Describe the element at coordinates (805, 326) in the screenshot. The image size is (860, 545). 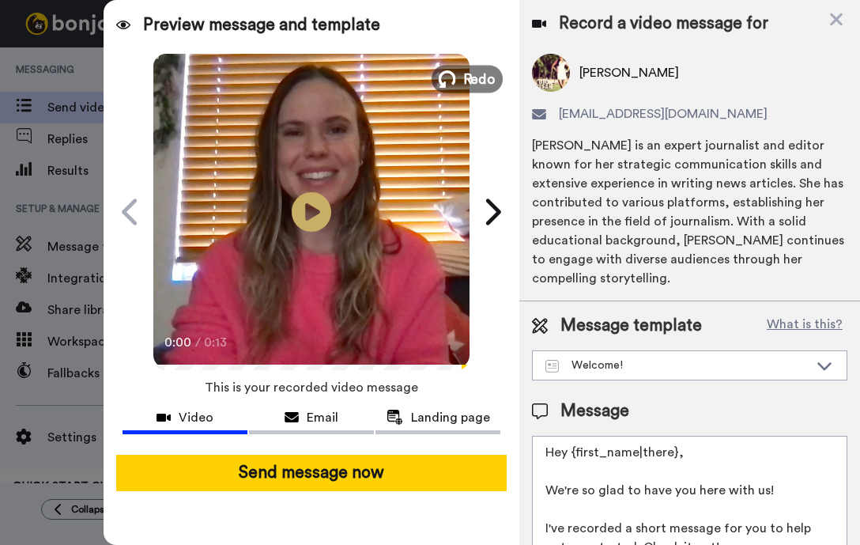
I see `button: What is this?` at that location.